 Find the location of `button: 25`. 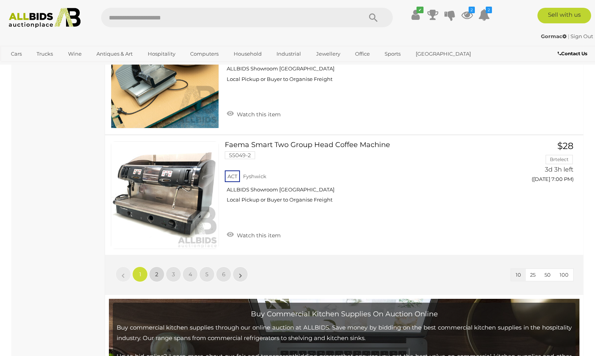

button: 25 is located at coordinates (533, 274).